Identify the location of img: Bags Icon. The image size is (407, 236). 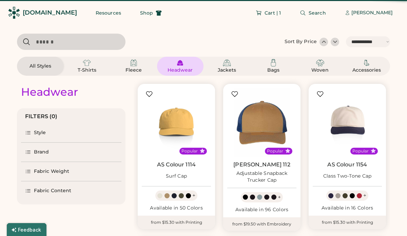
(273, 63).